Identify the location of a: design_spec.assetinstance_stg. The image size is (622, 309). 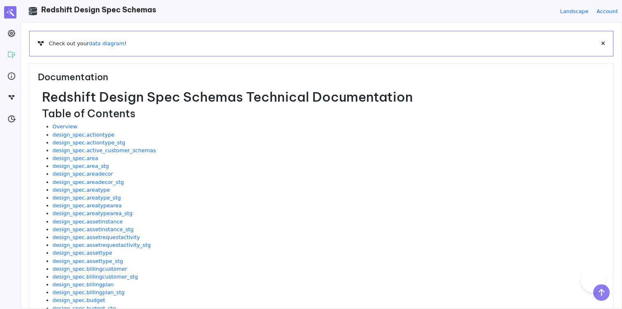
(93, 229).